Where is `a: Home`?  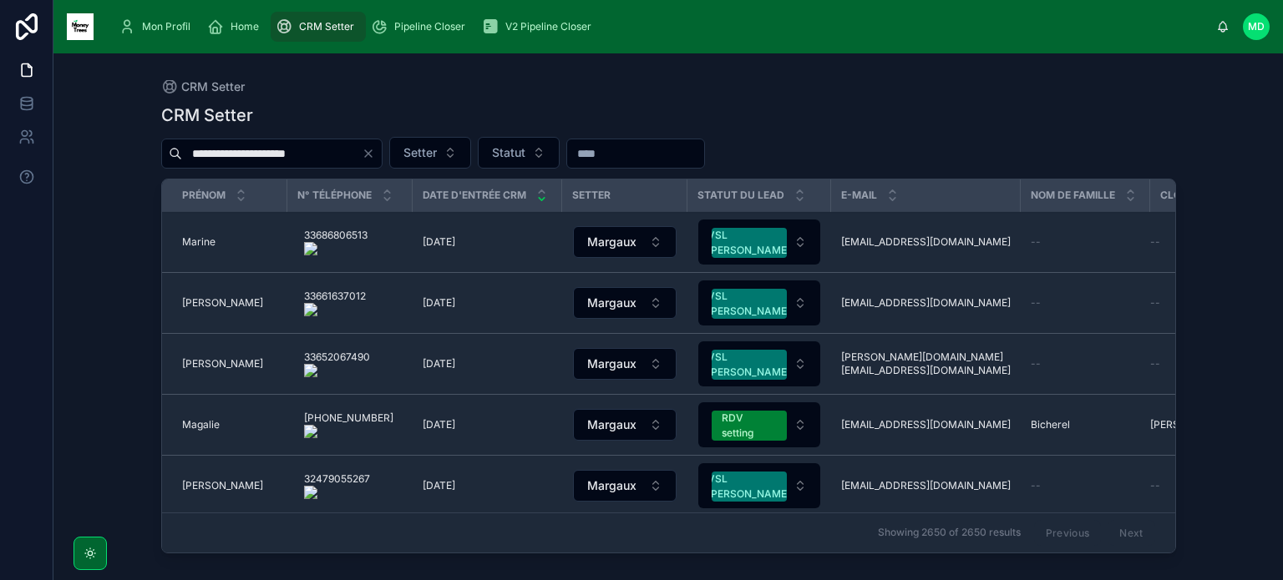
a: Home is located at coordinates (236, 27).